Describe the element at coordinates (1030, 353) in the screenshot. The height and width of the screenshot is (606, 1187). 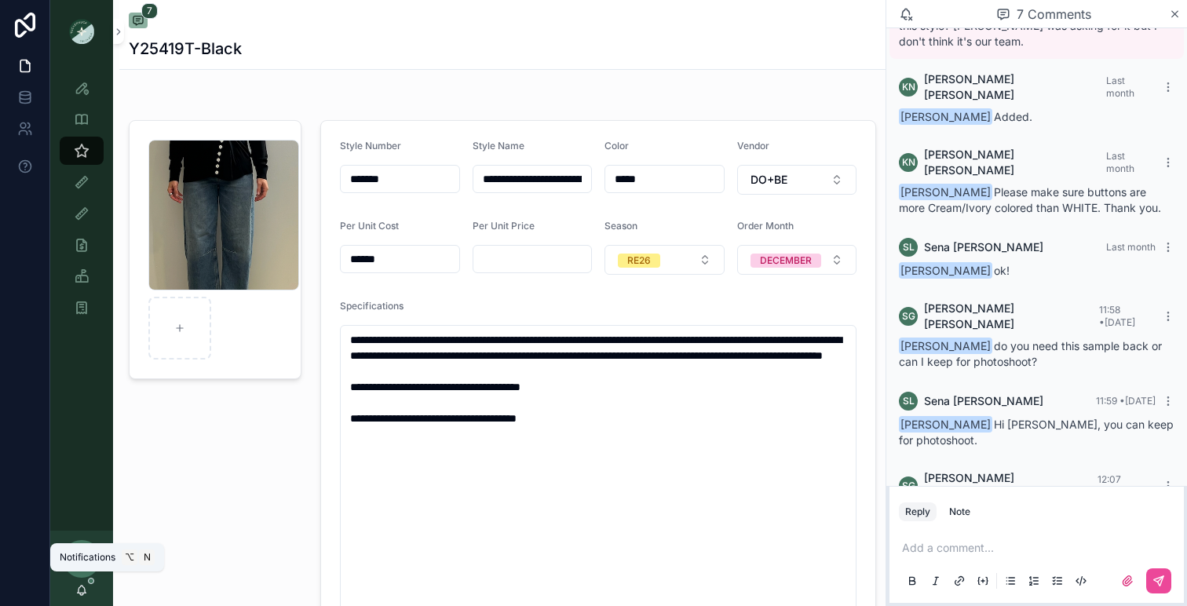
I see `span: do you need this sample back or can I keep for photoshoot?` at that location.